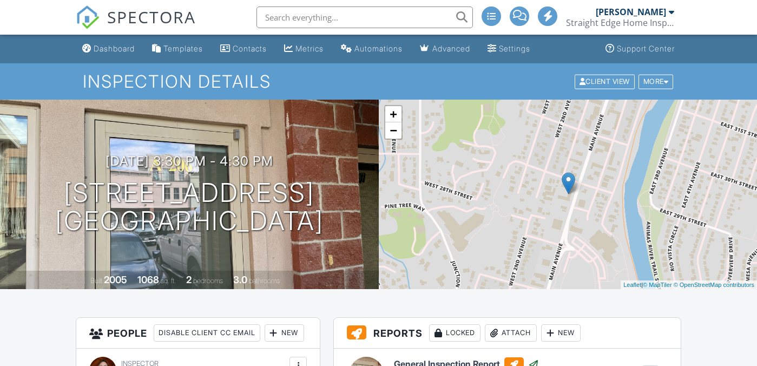 This screenshot has height=366, width=757. What do you see at coordinates (511, 333) in the screenshot?
I see `div: Attach` at bounding box center [511, 333].